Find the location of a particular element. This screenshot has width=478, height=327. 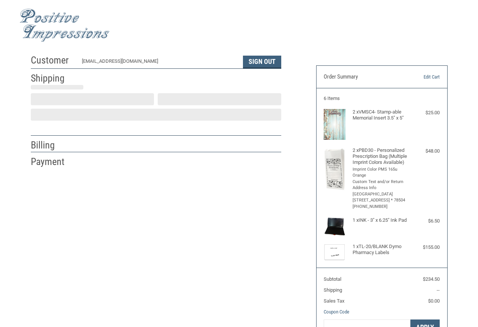

h3: Order Summary is located at coordinates (363, 77).